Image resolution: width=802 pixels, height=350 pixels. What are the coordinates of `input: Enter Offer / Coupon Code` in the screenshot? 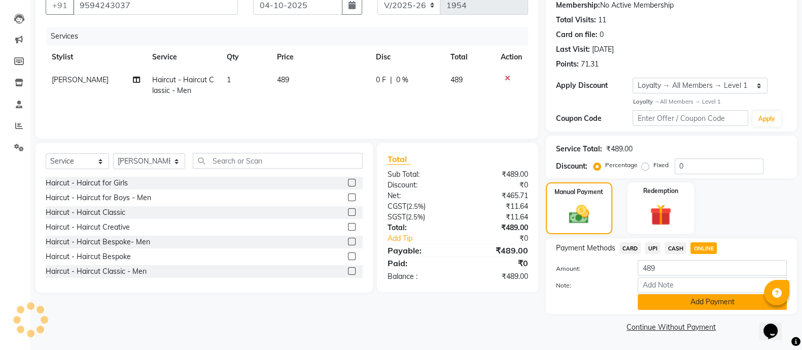 It's located at (691, 118).